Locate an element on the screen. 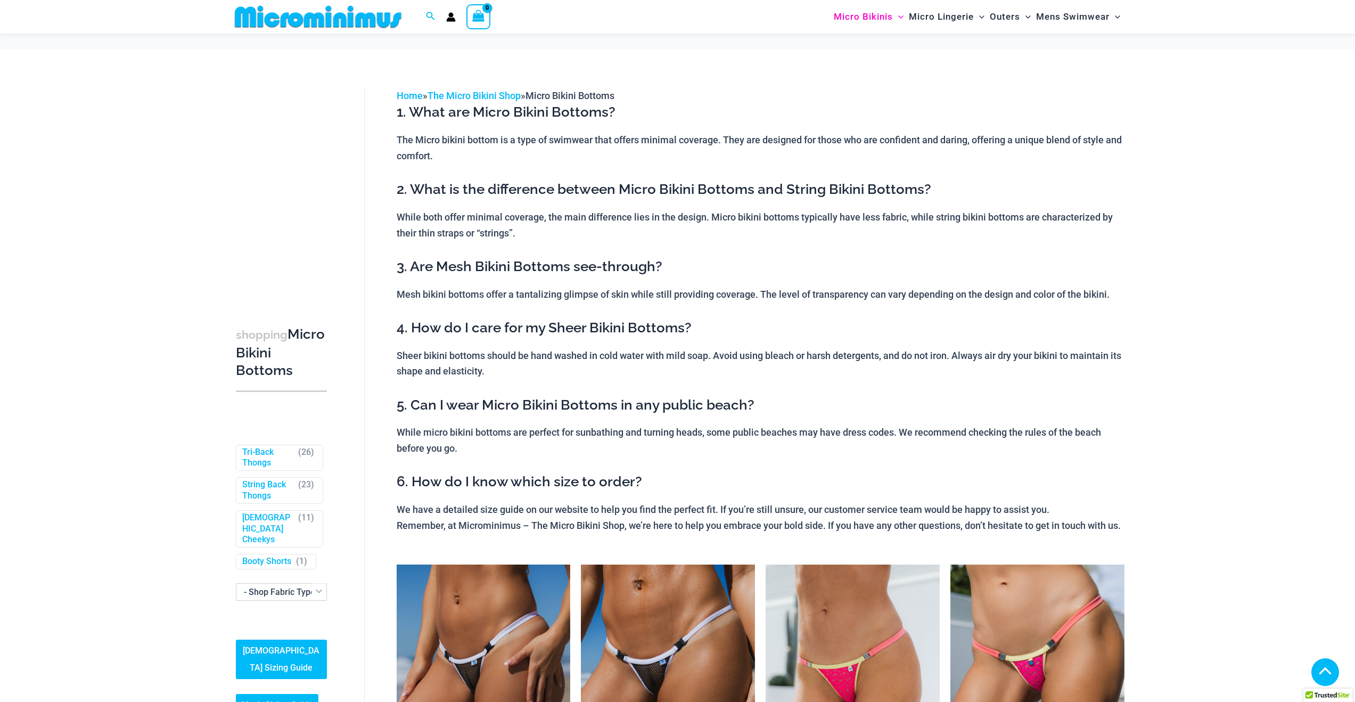 The image size is (1355, 702). h3: 1. What are Micro Bikini Bottoms? is located at coordinates (760, 112).